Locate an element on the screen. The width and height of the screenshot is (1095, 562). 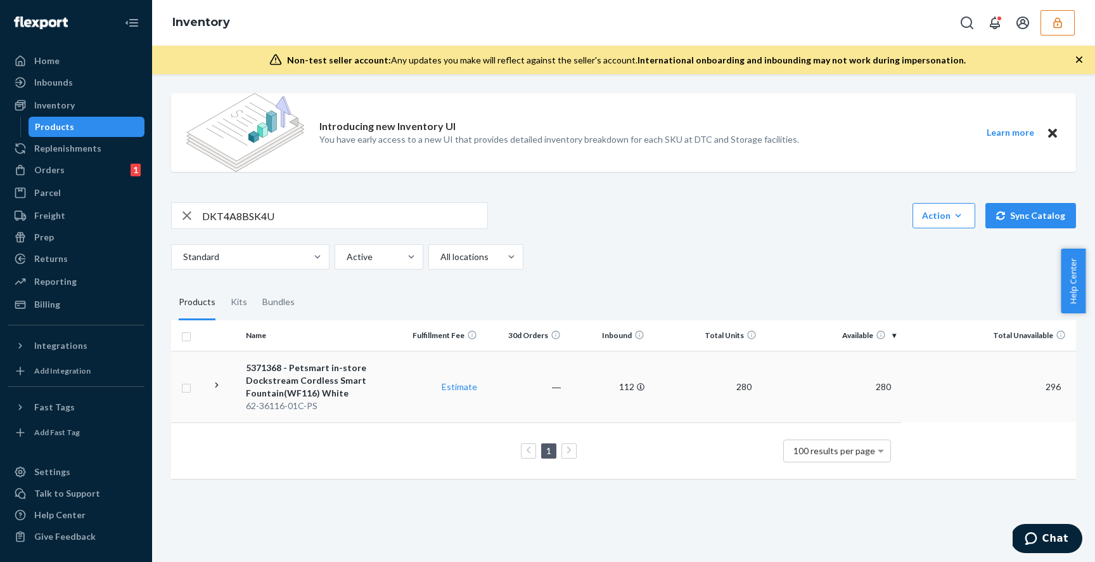
a: Reporting is located at coordinates (76, 281).